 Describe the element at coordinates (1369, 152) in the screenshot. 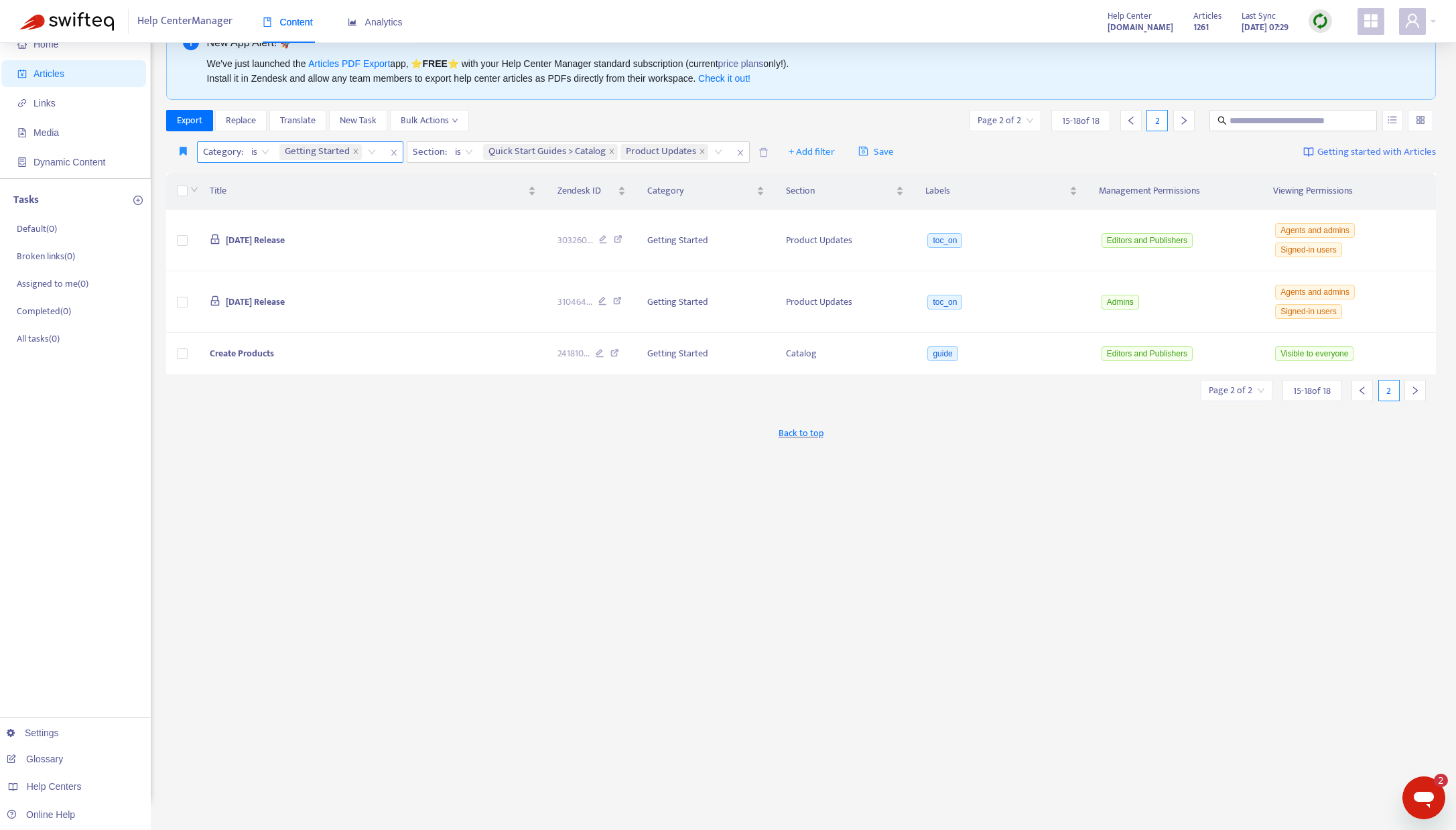

I see `a: Getting started with Articles` at that location.